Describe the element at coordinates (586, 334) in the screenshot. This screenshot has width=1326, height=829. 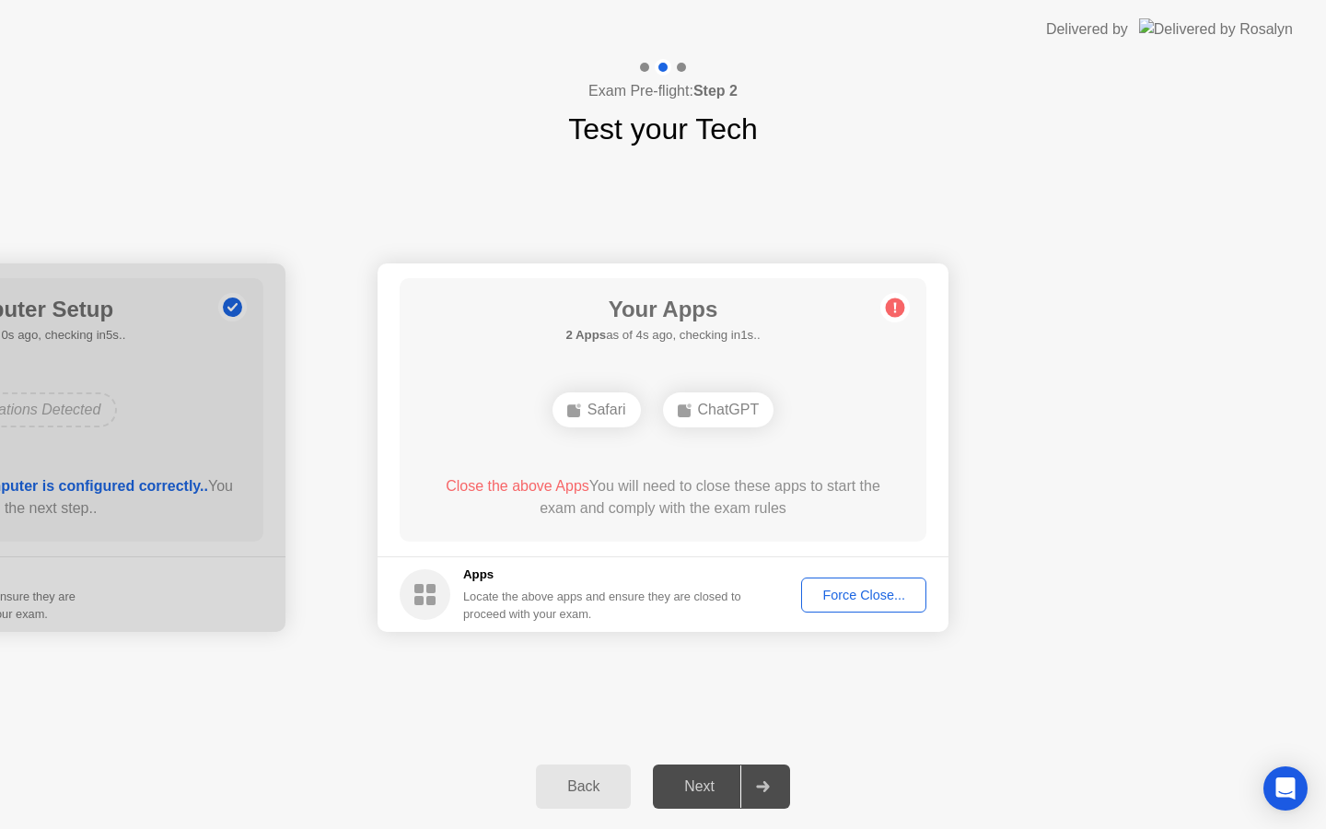
I see `b: 2 Apps` at that location.